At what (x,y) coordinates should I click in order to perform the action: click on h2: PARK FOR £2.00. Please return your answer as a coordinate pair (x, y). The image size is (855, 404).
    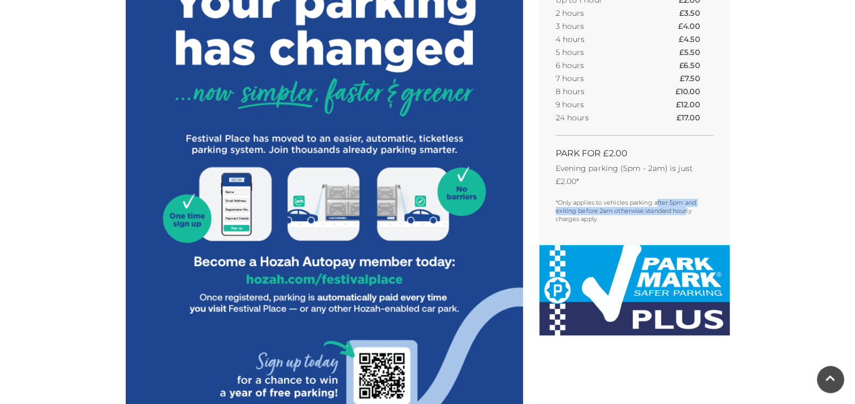
    Looking at the image, I should click on (634, 153).